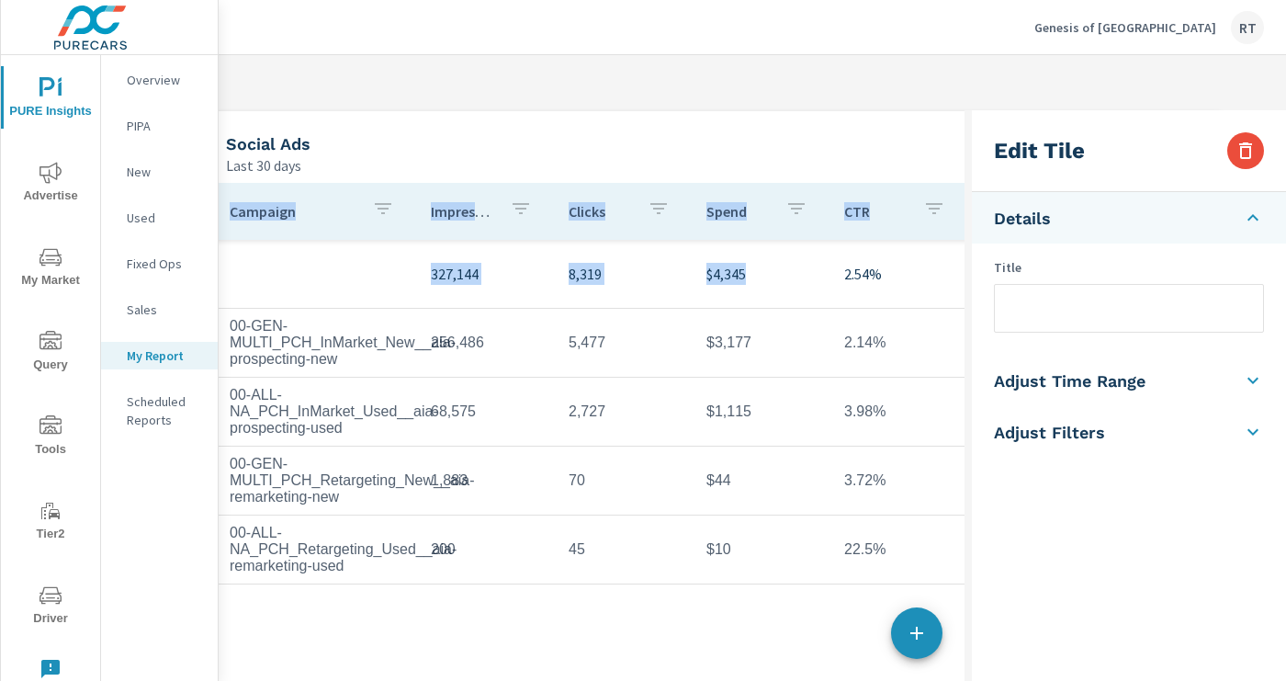 This screenshot has height=681, width=1286. What do you see at coordinates (1247, 28) in the screenshot?
I see `div: RT` at bounding box center [1247, 28].